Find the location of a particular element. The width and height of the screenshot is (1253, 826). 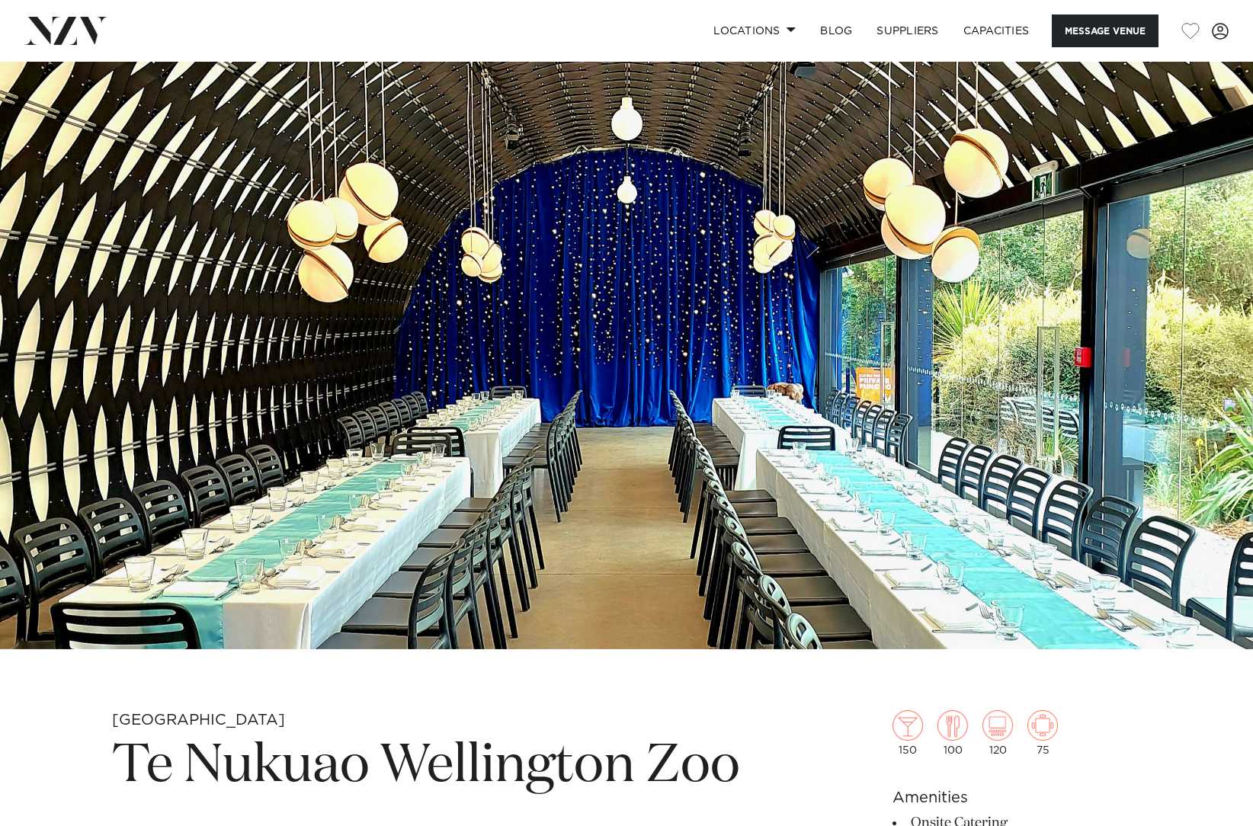

img: logo.png is located at coordinates (1237, 413).